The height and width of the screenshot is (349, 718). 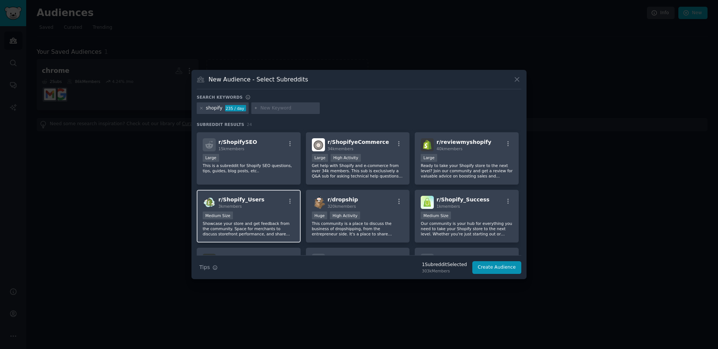 What do you see at coordinates (462, 258) in the screenshot?
I see `span: r/ VirtualAssistant` at bounding box center [462, 258].